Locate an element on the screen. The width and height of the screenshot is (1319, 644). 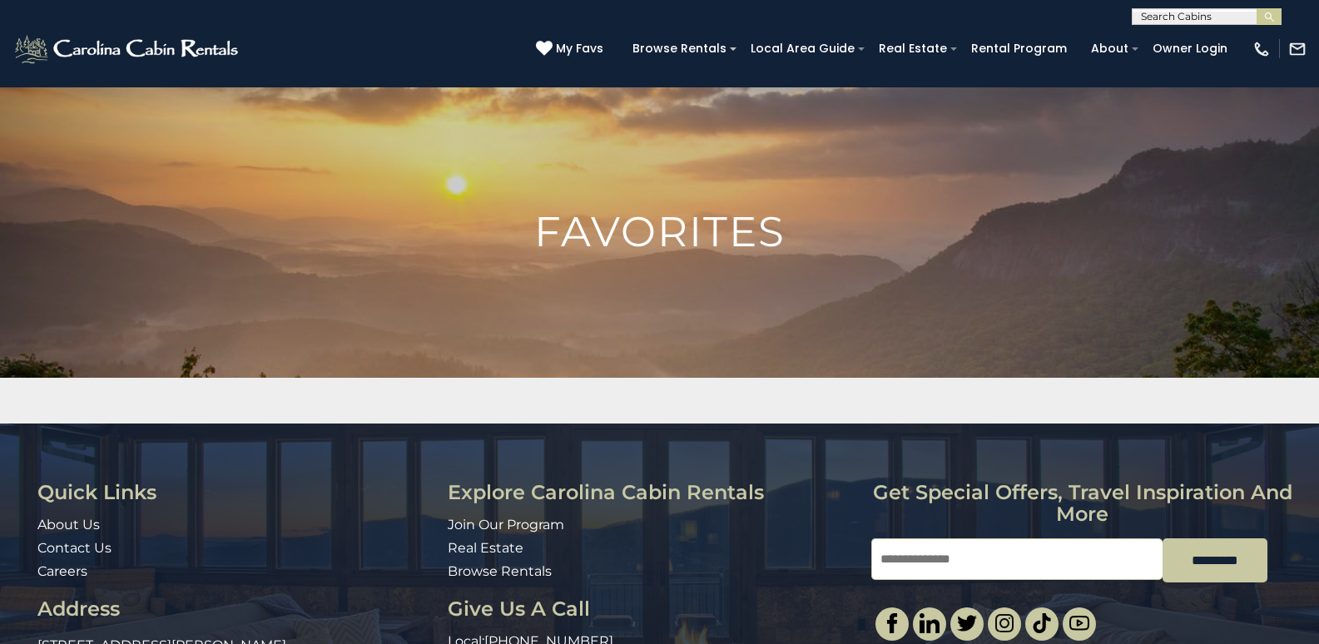
a: My Favs is located at coordinates (572, 49).